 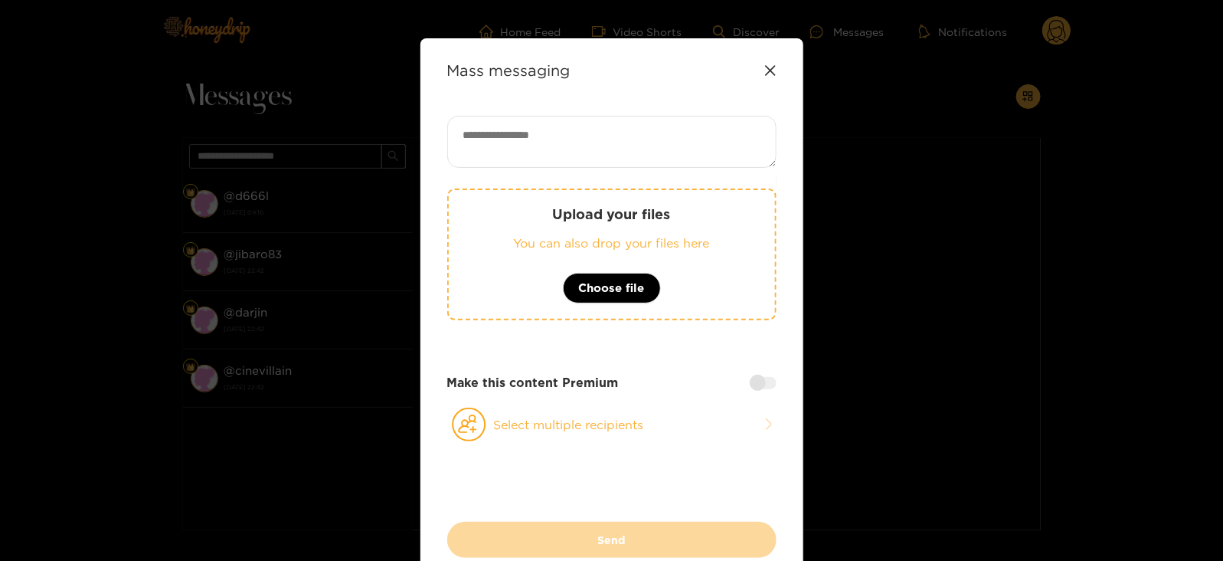 What do you see at coordinates (612, 288) in the screenshot?
I see `button: Choose file` at bounding box center [612, 288].